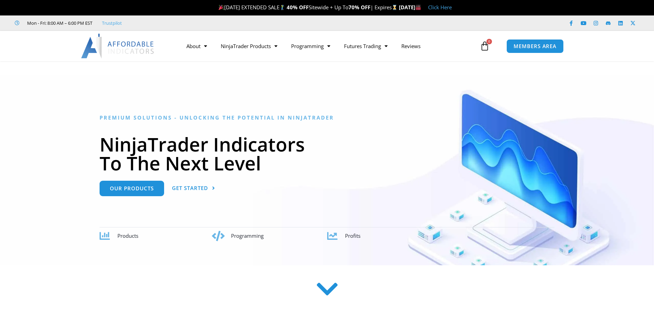 This screenshot has width=654, height=313. I want to click on a: NinjaTrader Products, so click(249, 46).